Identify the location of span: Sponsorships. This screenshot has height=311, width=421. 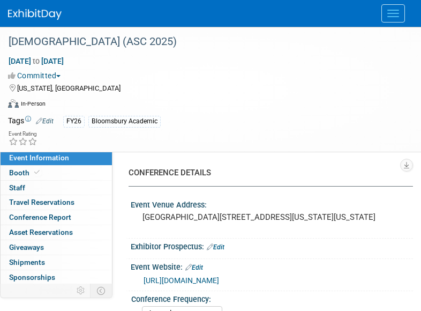
(32, 277).